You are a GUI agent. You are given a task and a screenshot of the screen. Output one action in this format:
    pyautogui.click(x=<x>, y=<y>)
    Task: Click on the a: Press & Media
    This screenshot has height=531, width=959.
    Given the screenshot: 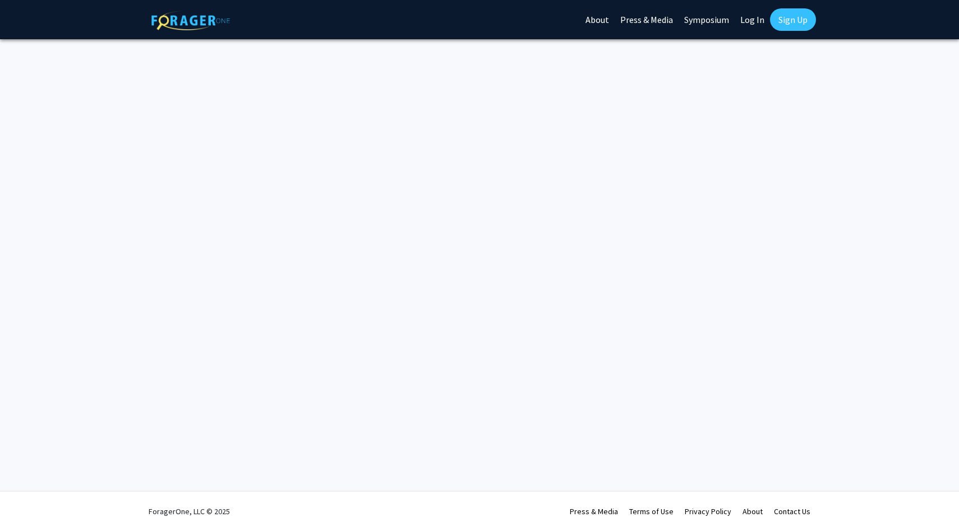 What is the action you would take?
    pyautogui.click(x=594, y=511)
    